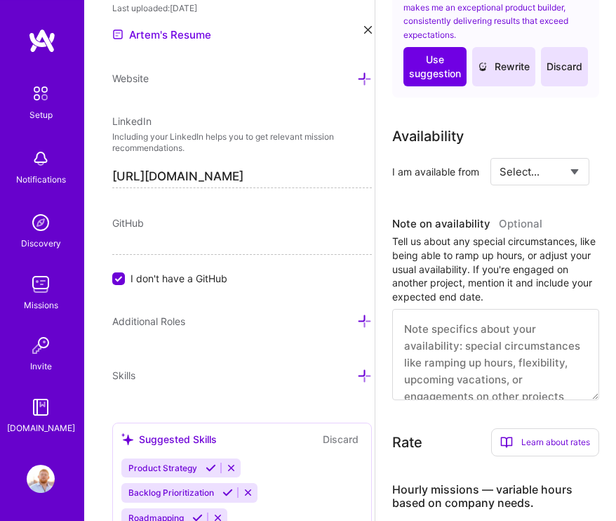 This screenshot has height=521, width=616. Describe the element at coordinates (507, 442) in the screenshot. I see `i: icon BookOpen` at that location.